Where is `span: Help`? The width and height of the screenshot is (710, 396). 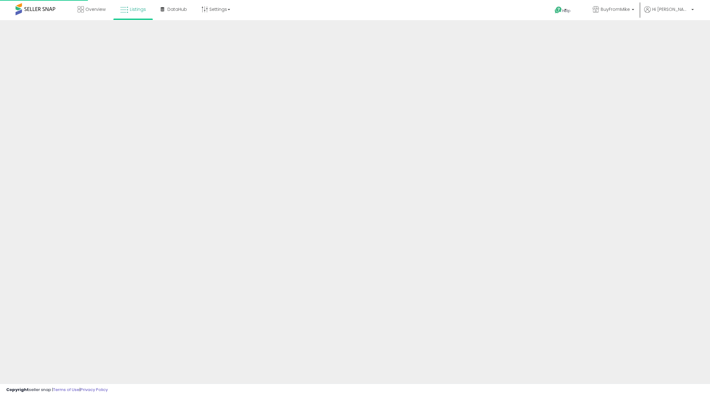 span: Help is located at coordinates (566, 11).